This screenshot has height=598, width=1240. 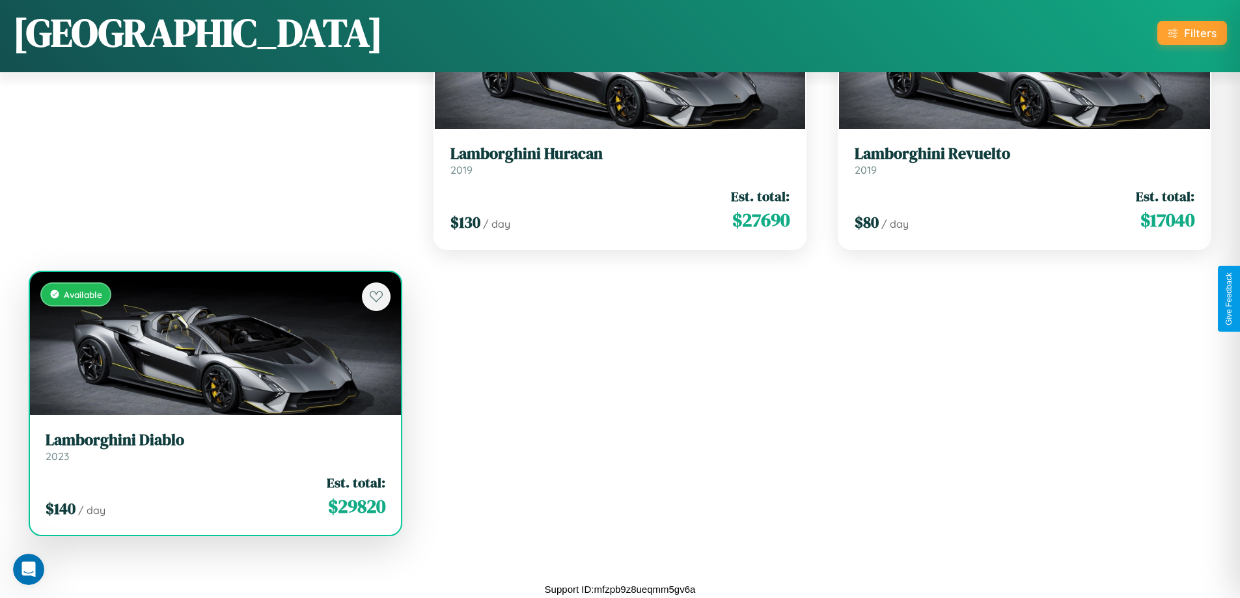 I want to click on a: Lamborghini Revuelto2019, so click(x=1025, y=160).